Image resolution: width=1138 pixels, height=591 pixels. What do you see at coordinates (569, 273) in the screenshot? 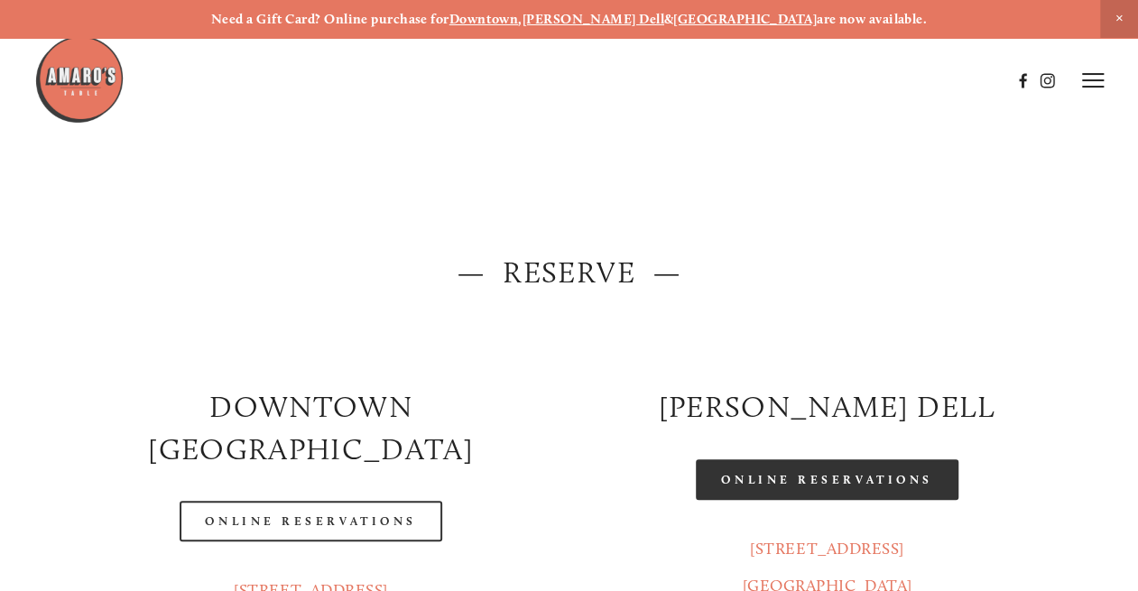
I see `h2: — Reserve —` at bounding box center [569, 273].